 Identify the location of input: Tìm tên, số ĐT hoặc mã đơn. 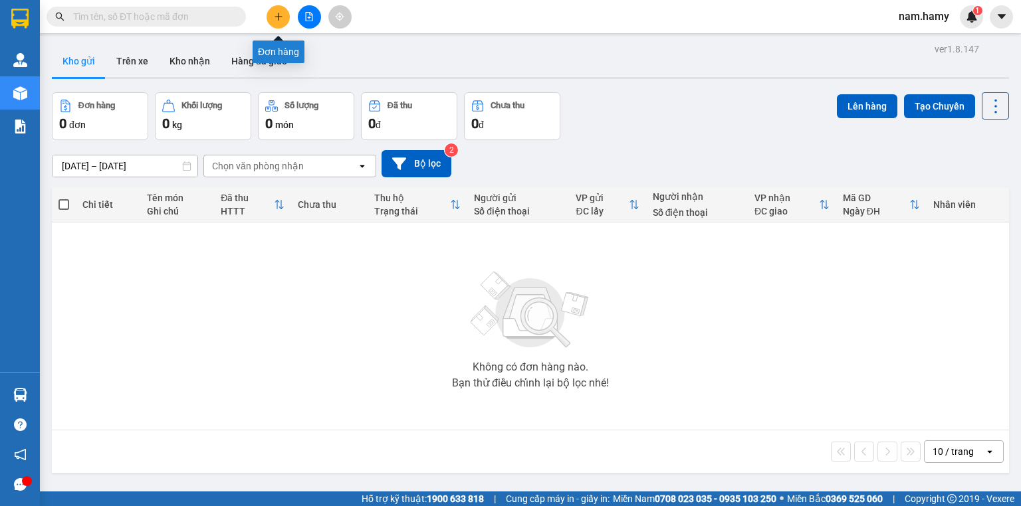
(152, 17).